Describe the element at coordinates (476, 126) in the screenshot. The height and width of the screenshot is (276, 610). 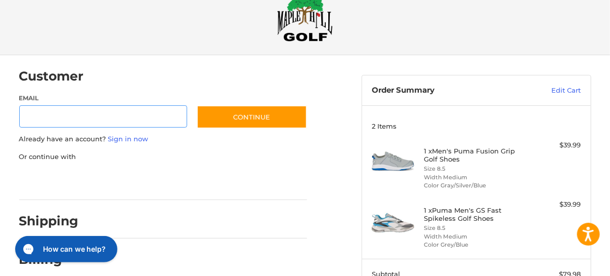
I see `h3: 2 Items` at that location.